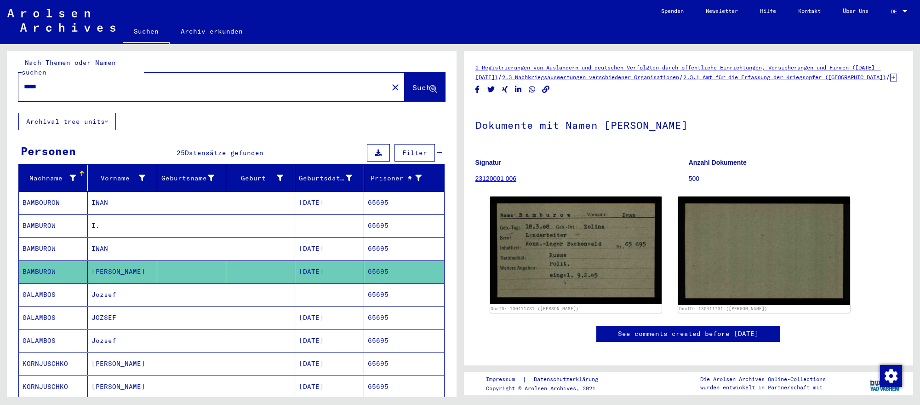 The width and height of the screenshot is (920, 405). Describe the element at coordinates (53, 202) in the screenshot. I see `mat-cell: BAMBOUROW` at that location.